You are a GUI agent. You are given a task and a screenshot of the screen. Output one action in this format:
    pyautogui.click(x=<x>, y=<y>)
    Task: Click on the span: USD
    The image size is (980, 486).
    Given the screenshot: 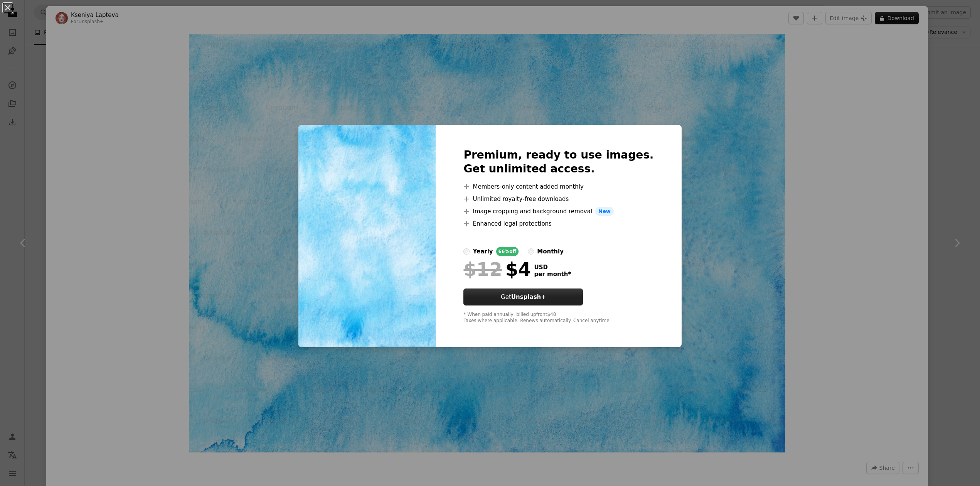 What is the action you would take?
    pyautogui.click(x=552, y=267)
    